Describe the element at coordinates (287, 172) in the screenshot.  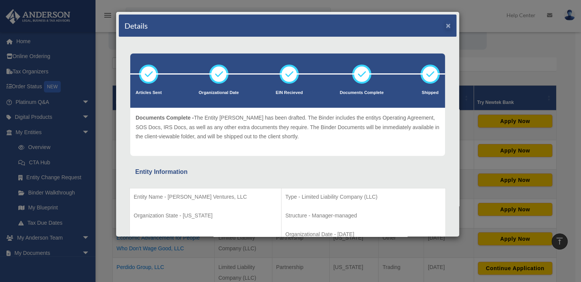
I see `div: Entity Information` at that location.